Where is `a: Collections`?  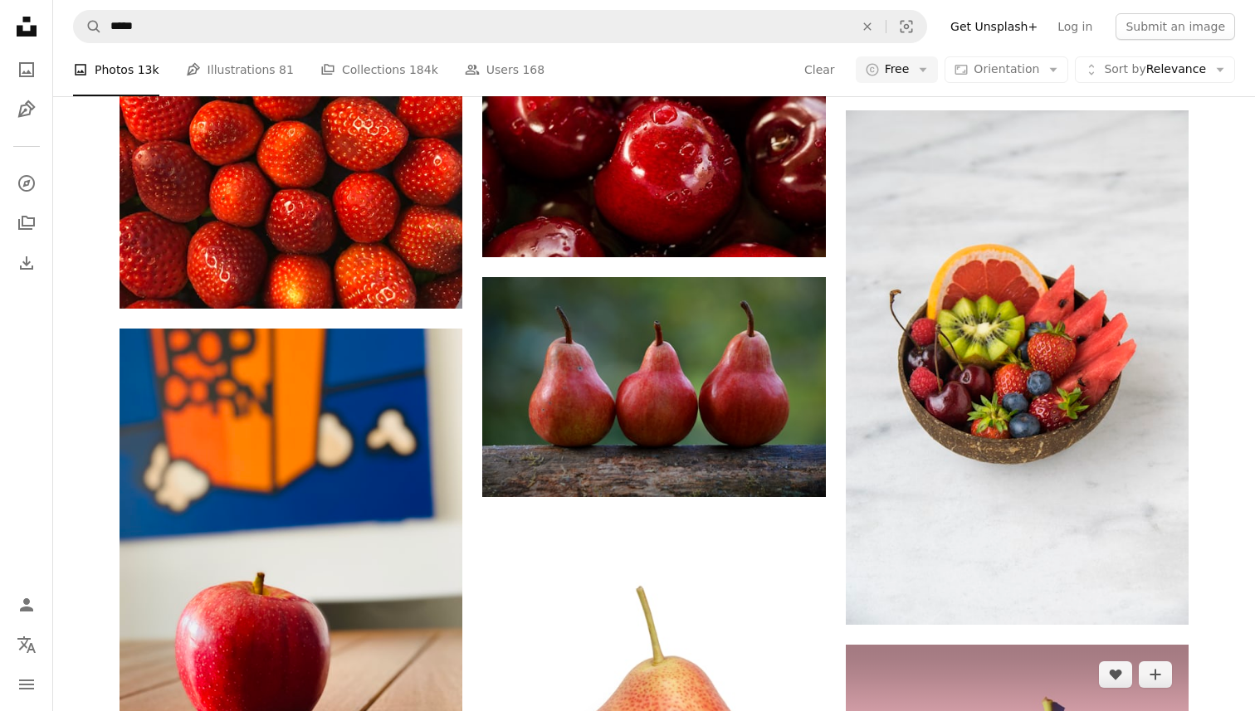
a: Collections is located at coordinates (27, 223).